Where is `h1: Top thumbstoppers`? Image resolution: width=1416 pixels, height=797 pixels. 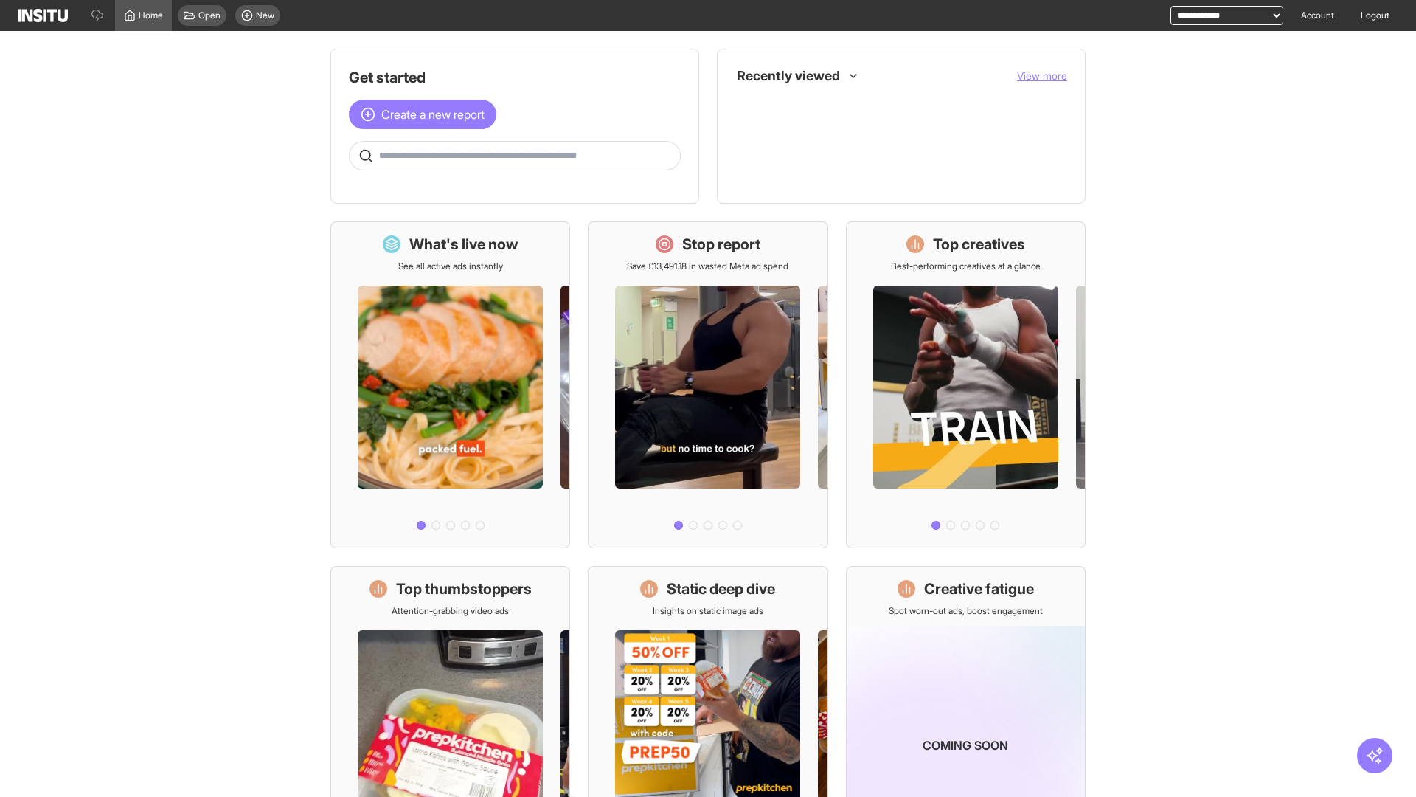 h1: Top thumbstoppers is located at coordinates (464, 589).